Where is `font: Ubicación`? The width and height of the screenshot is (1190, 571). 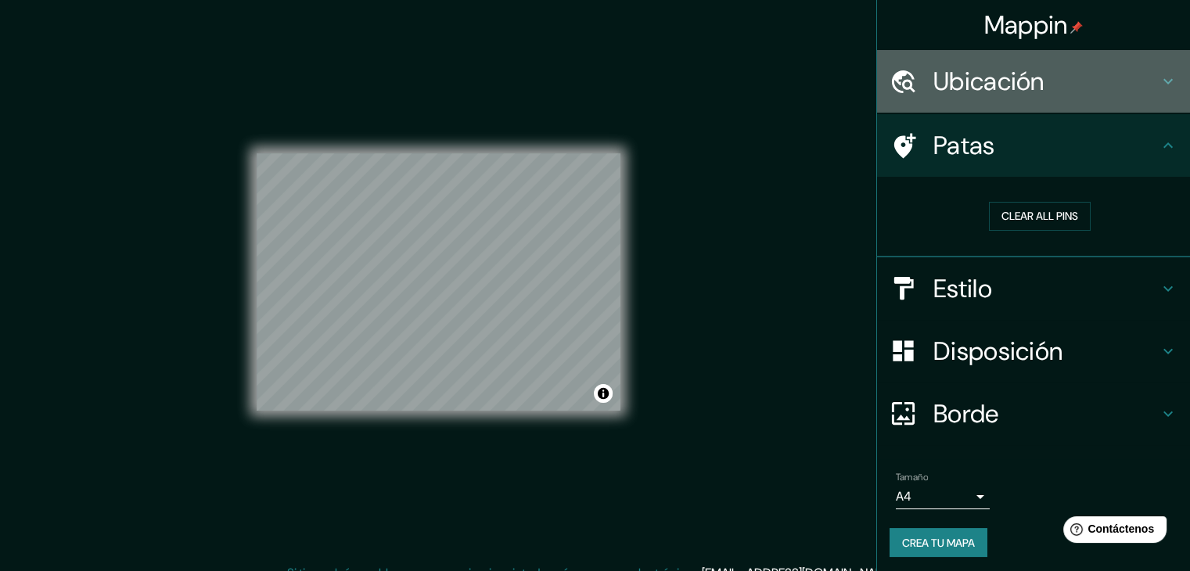 font: Ubicación is located at coordinates (989, 81).